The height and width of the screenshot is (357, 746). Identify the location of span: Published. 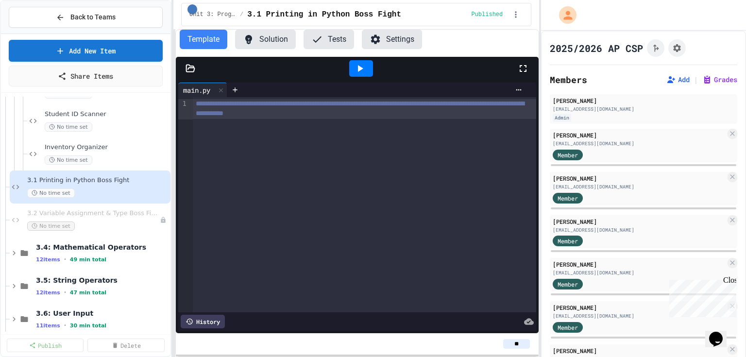
(487, 15).